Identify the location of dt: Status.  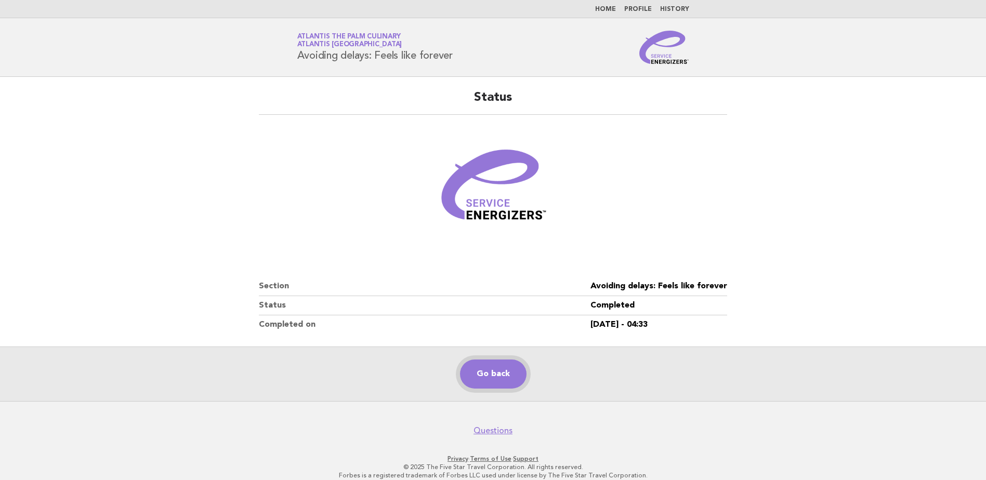
(424, 305).